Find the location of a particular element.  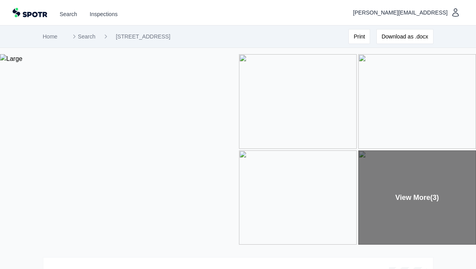

img: da85b54fb4257aa683e633f03b53ec7d.webp is located at coordinates (297, 101).